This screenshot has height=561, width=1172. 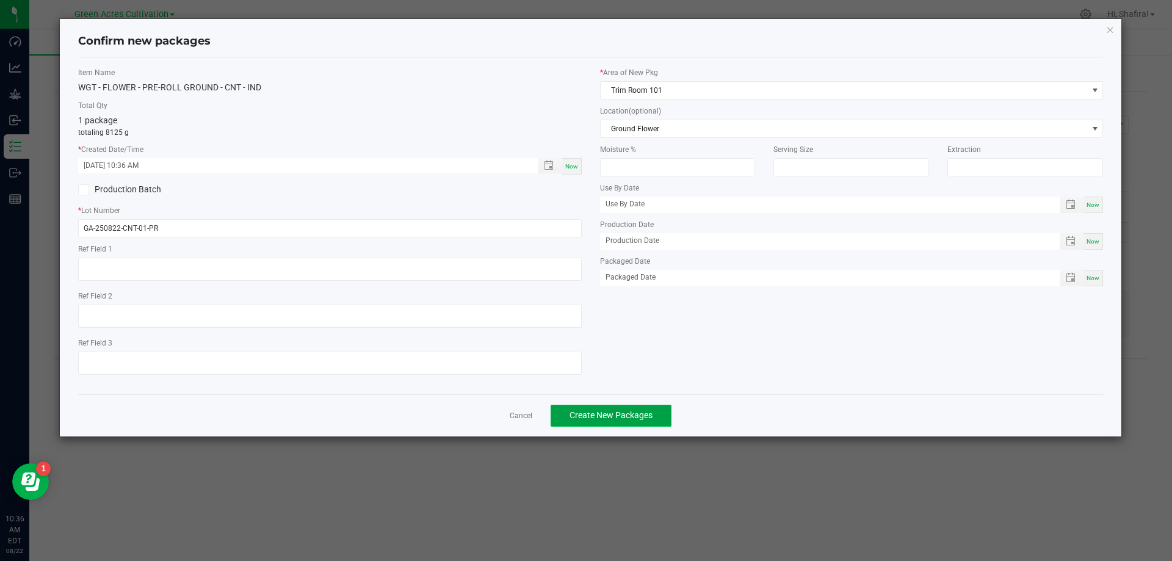 I want to click on label: Moisture %, so click(x=678, y=150).